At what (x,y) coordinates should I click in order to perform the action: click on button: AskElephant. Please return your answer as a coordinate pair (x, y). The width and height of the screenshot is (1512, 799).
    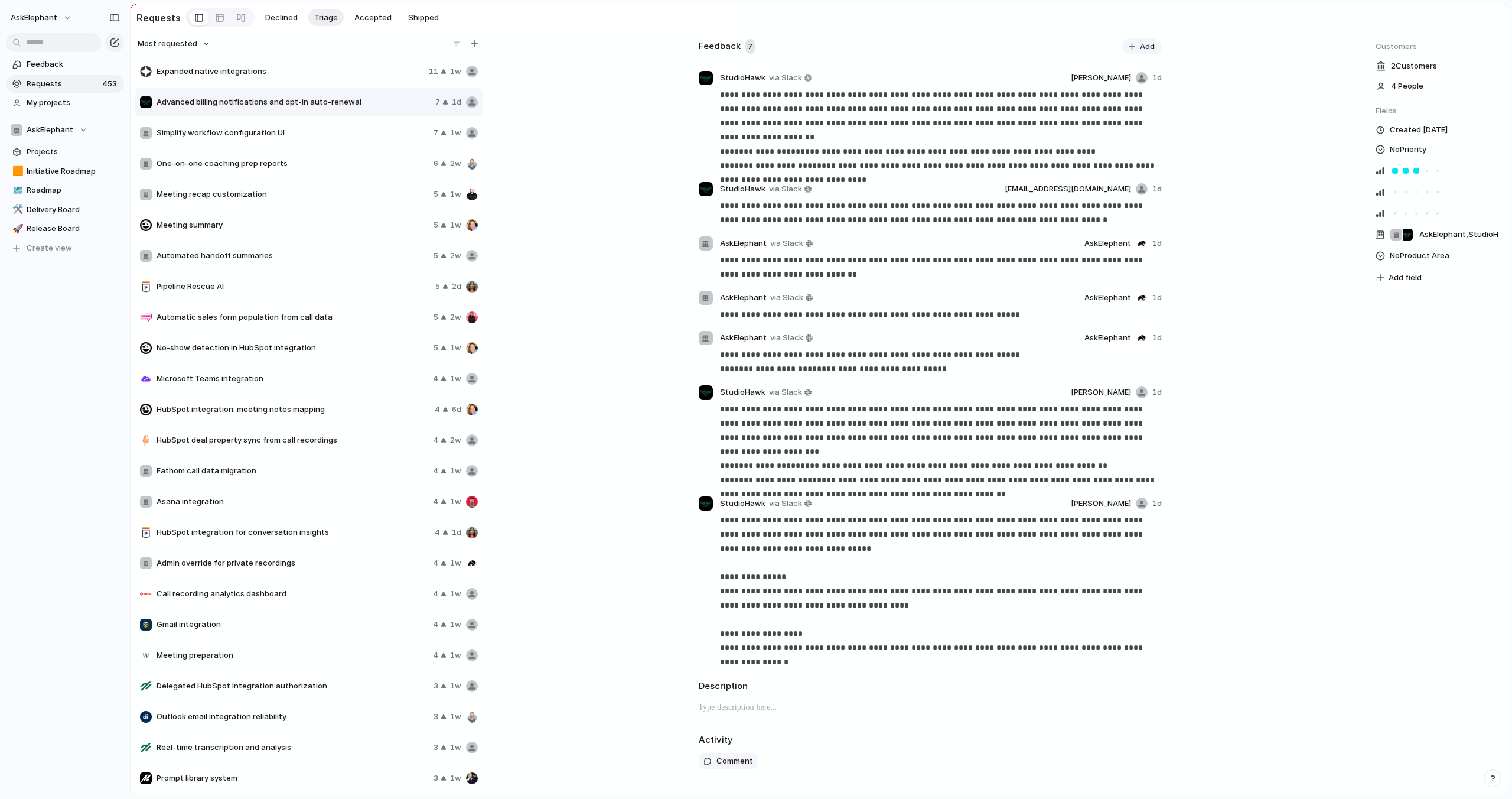
    Looking at the image, I should click on (41, 18).